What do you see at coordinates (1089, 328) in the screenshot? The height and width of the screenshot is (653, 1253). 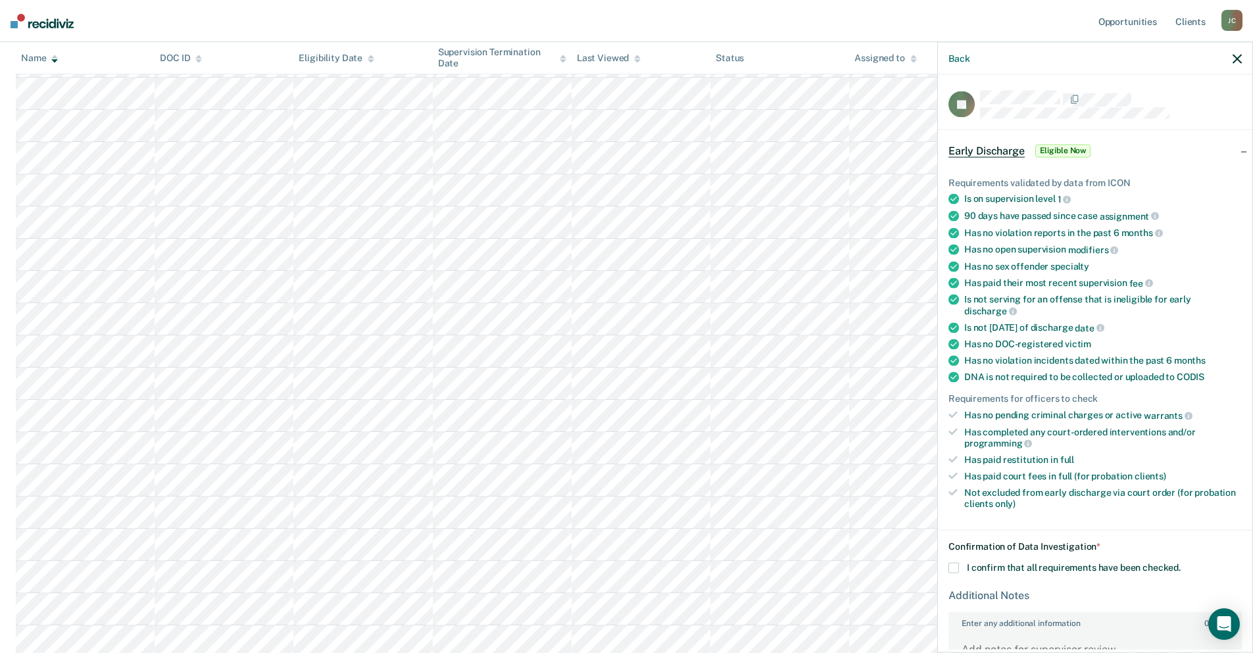 I see `span: date` at bounding box center [1089, 328].